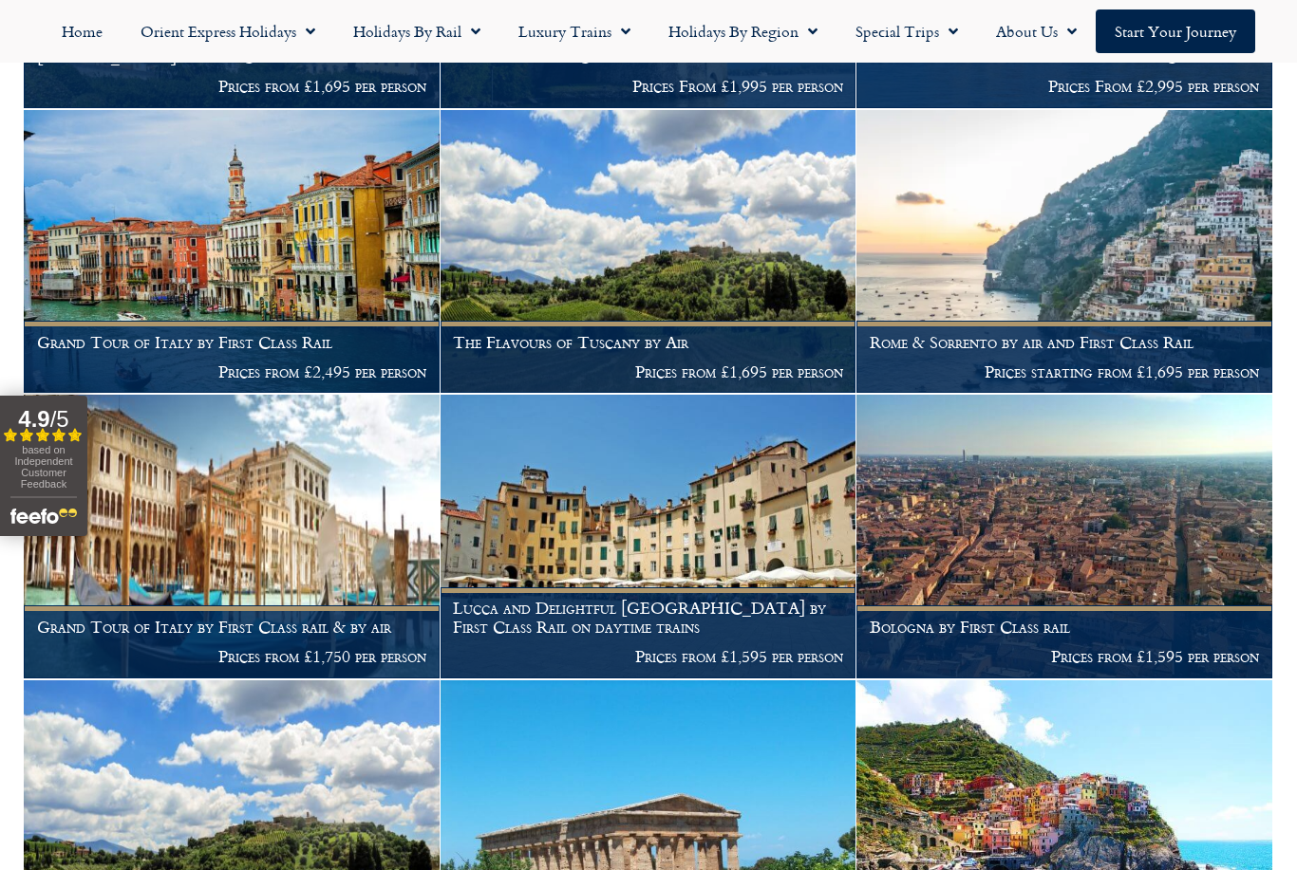 The height and width of the screenshot is (870, 1297). I want to click on h1: Bologna by First Class rail, so click(1064, 627).